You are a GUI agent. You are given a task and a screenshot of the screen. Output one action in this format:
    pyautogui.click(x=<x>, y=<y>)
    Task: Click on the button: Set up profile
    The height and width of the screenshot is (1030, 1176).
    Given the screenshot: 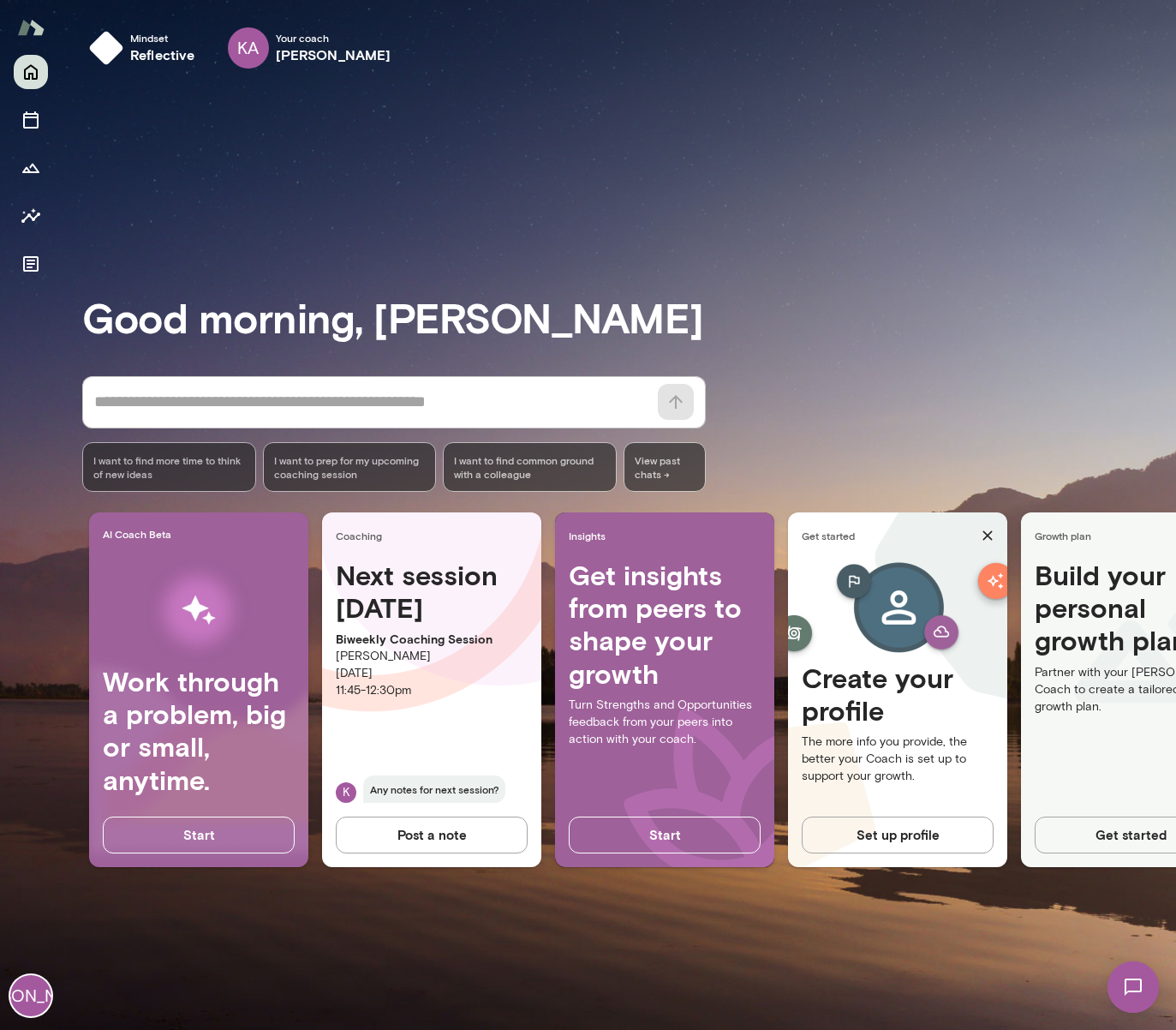 What is the action you would take?
    pyautogui.click(x=898, y=834)
    